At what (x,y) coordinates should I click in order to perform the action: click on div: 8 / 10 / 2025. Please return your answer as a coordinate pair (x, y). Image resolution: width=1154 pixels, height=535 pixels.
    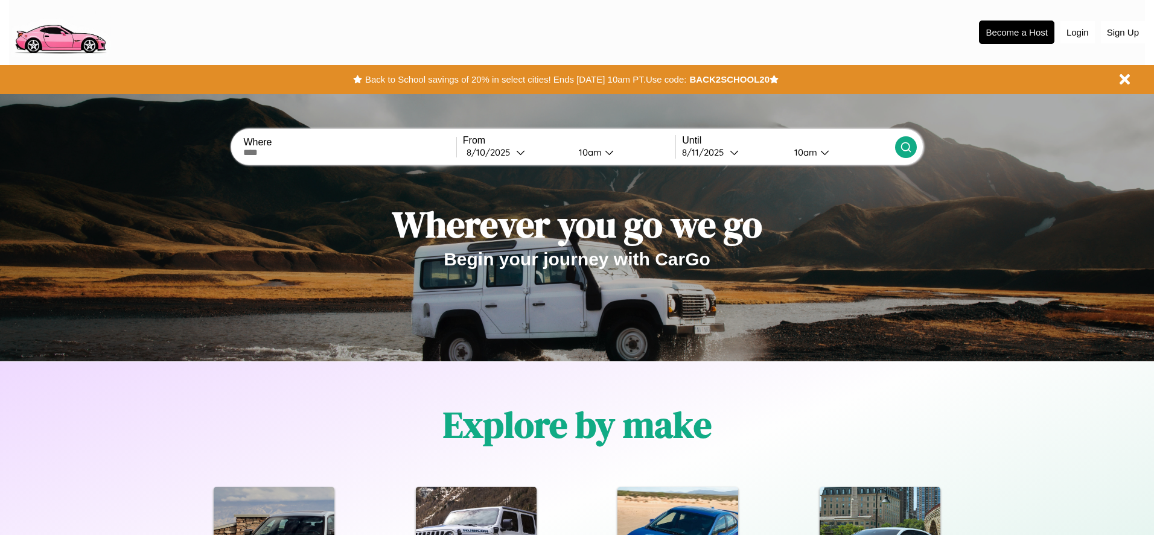
    Looking at the image, I should click on (491, 152).